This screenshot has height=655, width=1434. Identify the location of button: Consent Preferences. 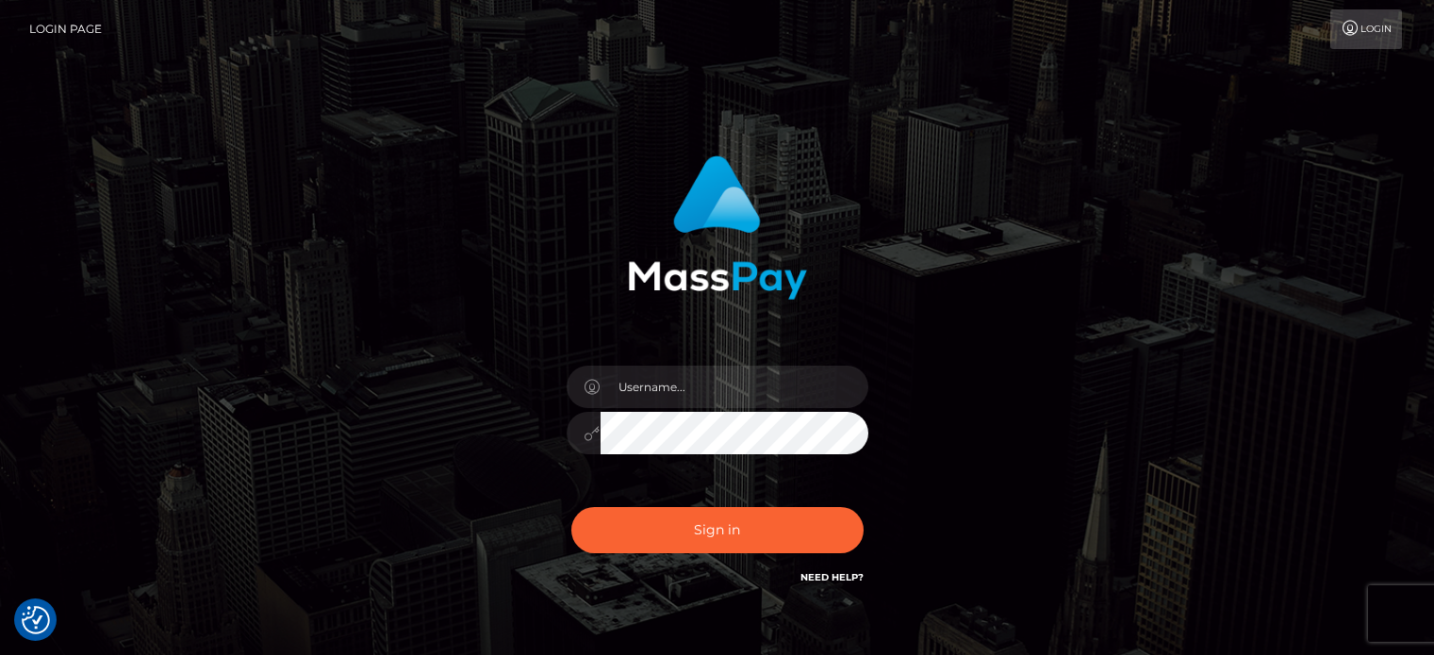
(36, 620).